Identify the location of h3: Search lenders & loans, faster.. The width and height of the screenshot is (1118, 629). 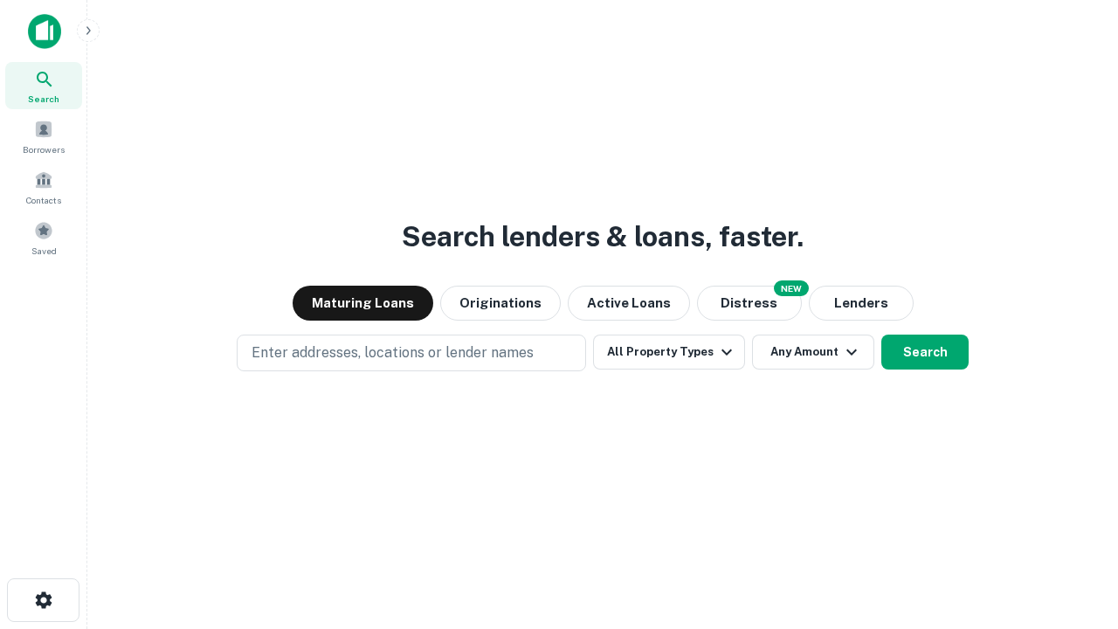
(603, 237).